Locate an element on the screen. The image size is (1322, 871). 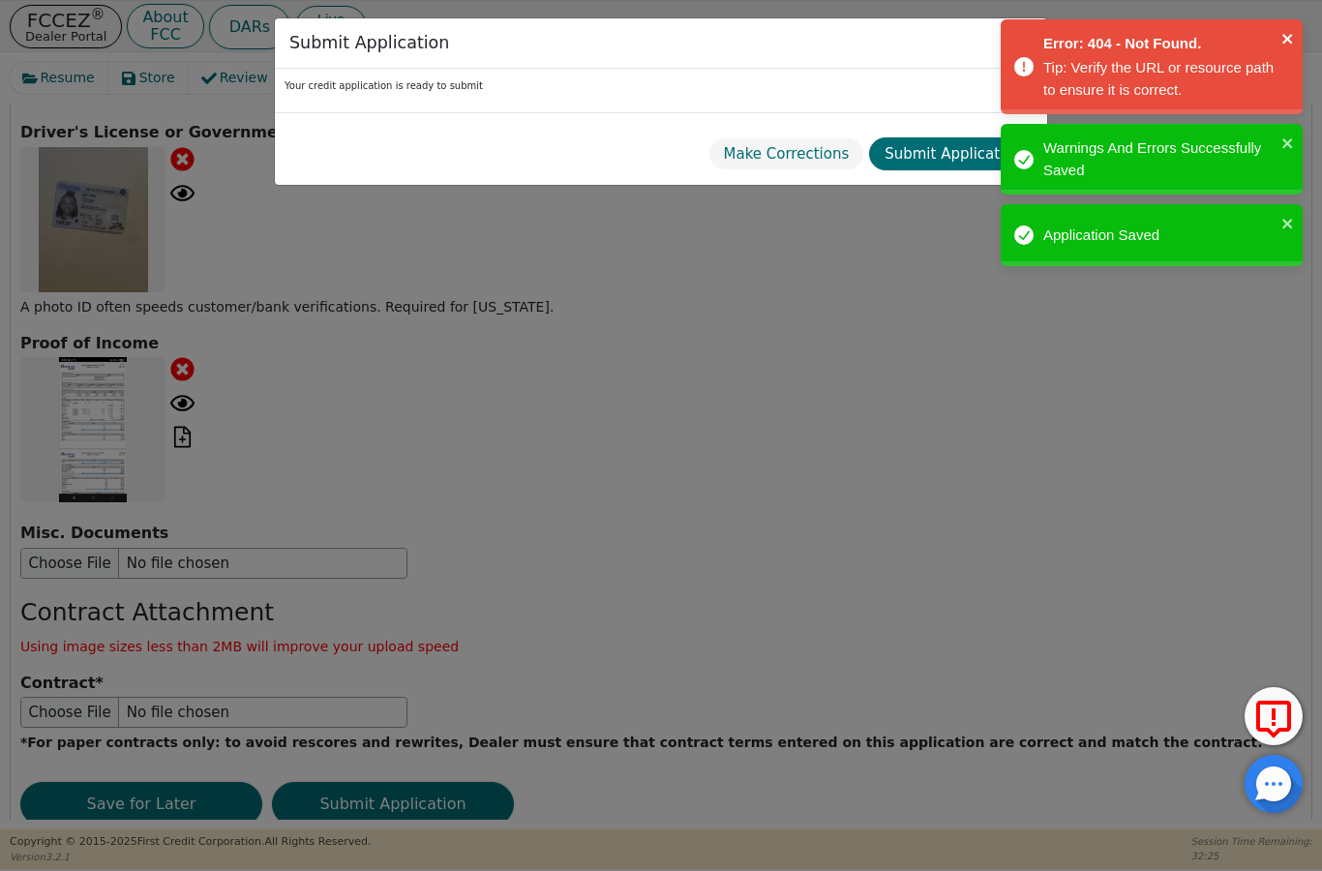
div: Your credit application is ready to submit is located at coordinates (661, 85).